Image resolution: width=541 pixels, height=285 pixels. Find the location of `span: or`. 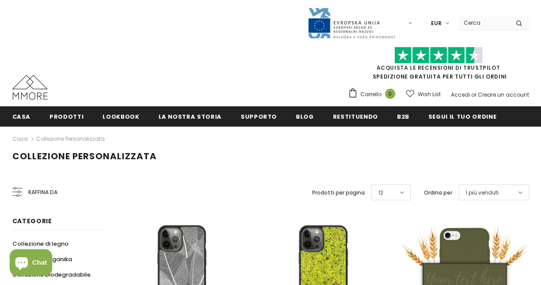

span: or is located at coordinates (474, 94).